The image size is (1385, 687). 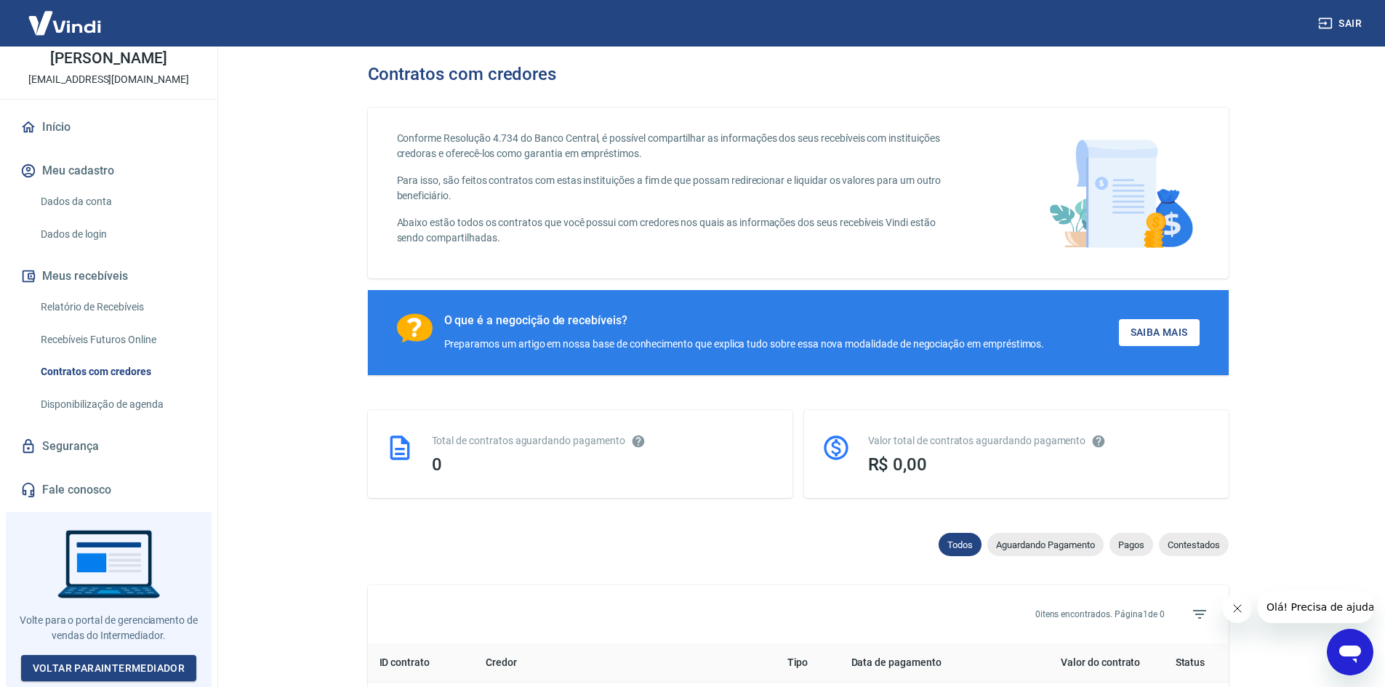 I want to click on span: Aguardando Pagamento, so click(x=1045, y=544).